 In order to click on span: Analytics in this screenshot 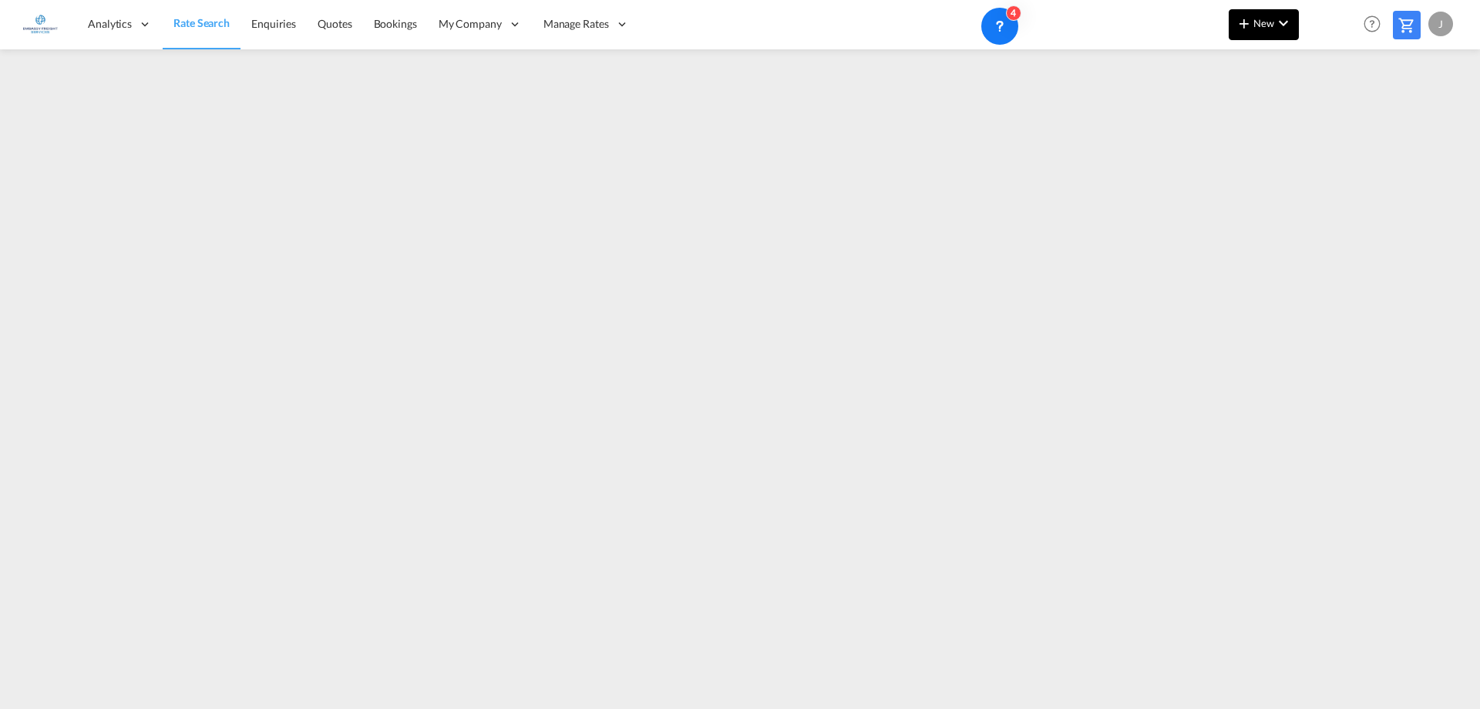, I will do `click(109, 24)`.